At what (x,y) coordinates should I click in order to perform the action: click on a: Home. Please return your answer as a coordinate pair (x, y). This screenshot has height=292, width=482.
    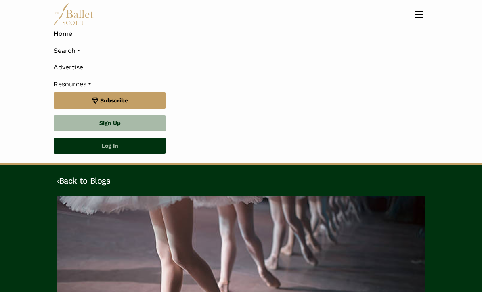
    Looking at the image, I should click on (241, 34).